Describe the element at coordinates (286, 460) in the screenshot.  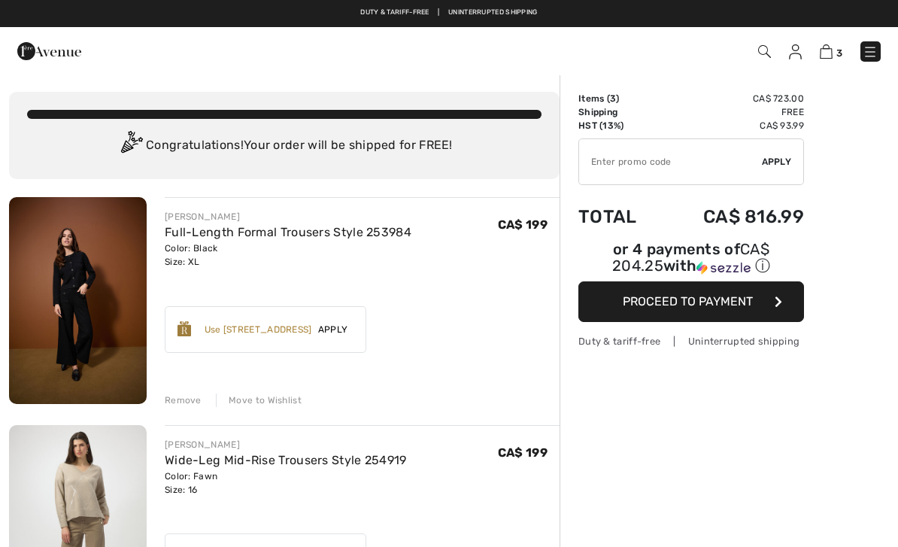
I see `a: Wide-Leg Mid-Rise Trousers Style 254919` at that location.